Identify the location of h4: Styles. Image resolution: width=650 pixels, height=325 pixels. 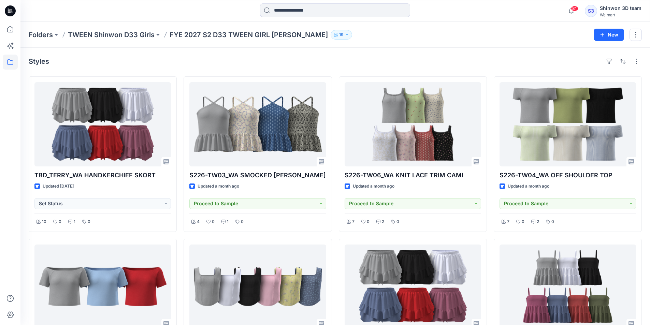
(39, 61).